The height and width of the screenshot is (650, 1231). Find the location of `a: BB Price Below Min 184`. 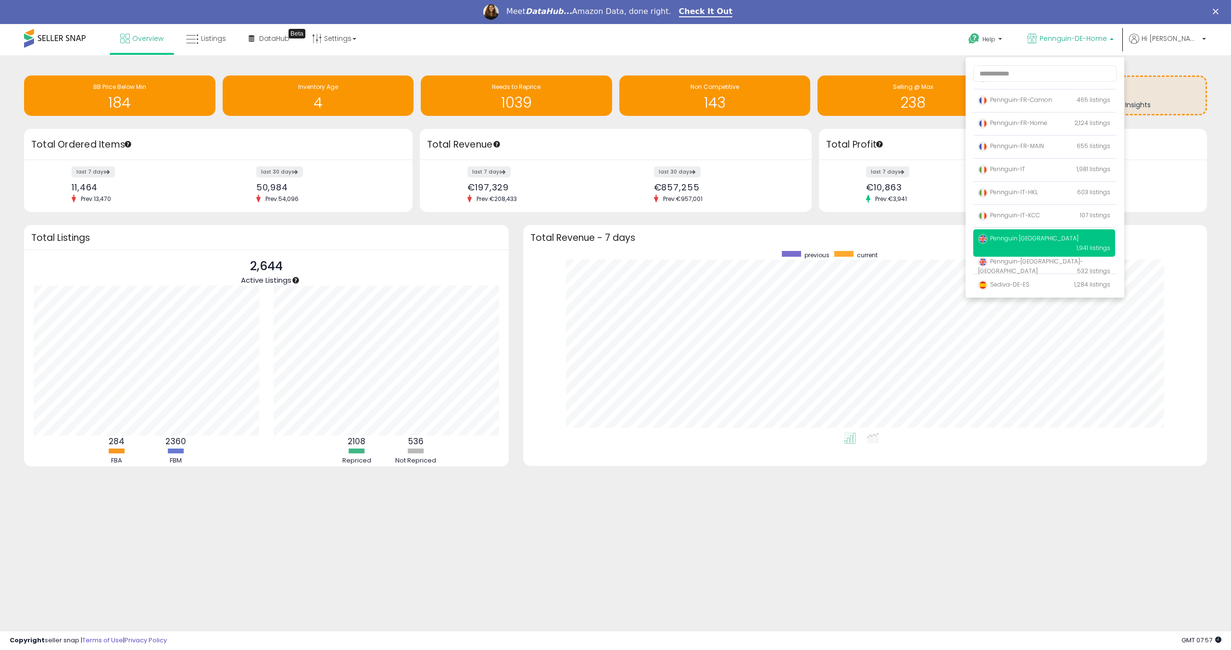

a: BB Price Below Min 184 is located at coordinates (120, 96).